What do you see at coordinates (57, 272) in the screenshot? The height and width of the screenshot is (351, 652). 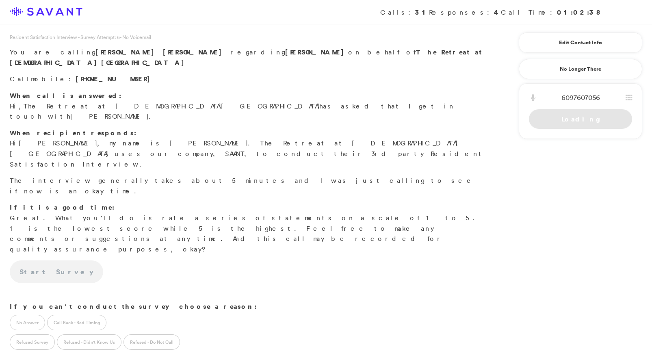 I see `a: Start Survey` at bounding box center [57, 272].